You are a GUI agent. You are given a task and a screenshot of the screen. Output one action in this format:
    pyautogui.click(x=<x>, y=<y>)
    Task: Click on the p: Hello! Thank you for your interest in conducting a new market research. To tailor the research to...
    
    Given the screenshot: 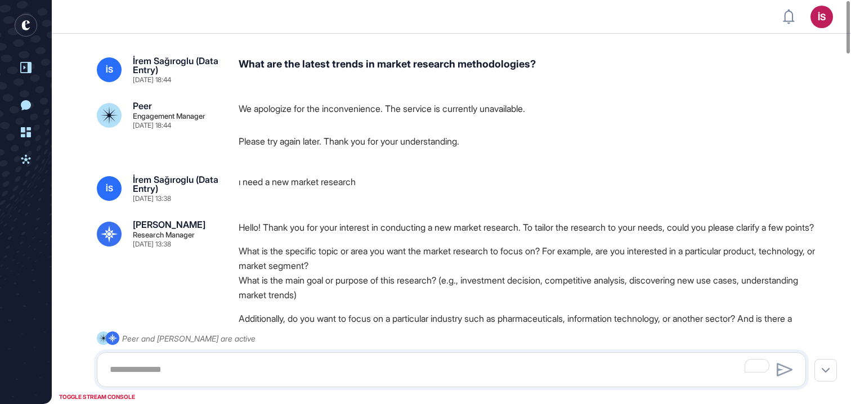 What is the action you would take?
    pyautogui.click(x=527, y=227)
    